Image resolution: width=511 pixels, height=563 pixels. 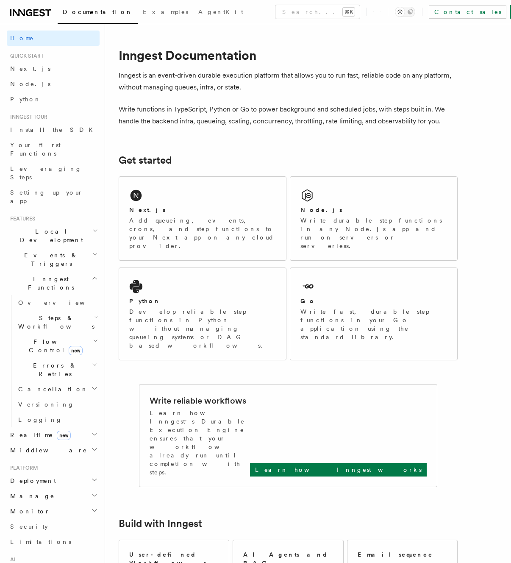 What do you see at coordinates (165, 13) in the screenshot?
I see `a: Examples` at bounding box center [165, 13].